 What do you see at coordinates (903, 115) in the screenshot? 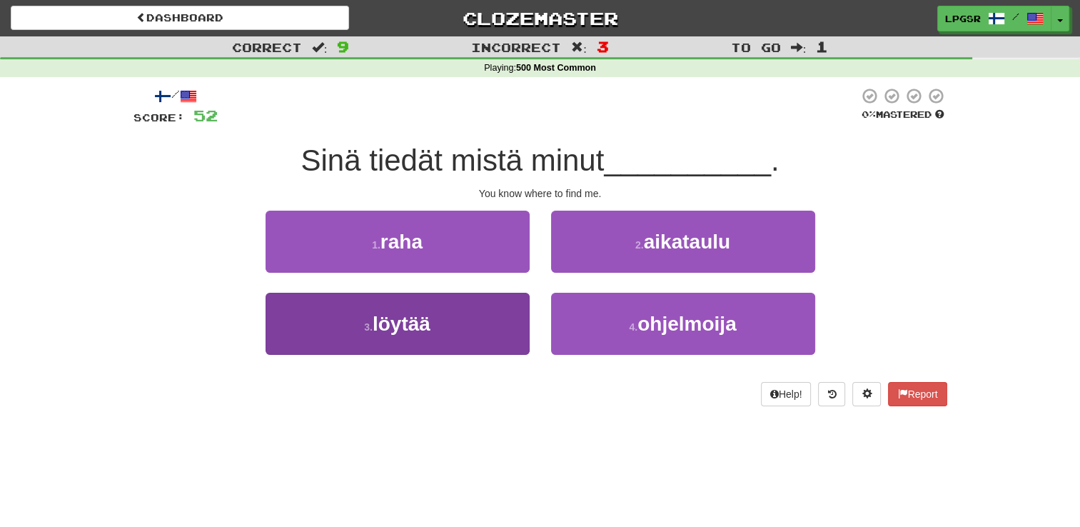
I see `div: Mastered` at bounding box center [903, 115].